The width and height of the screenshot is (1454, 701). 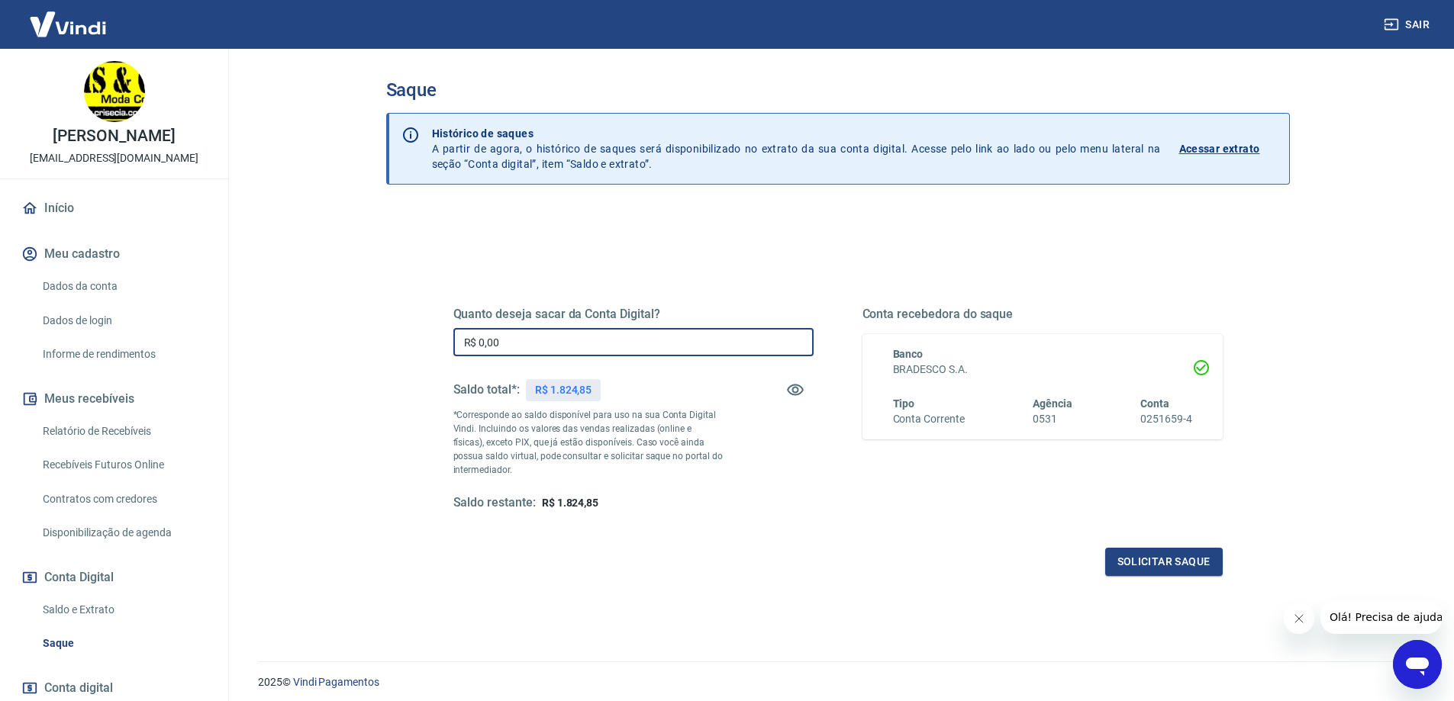 What do you see at coordinates (903, 404) in the screenshot?
I see `span: Tipo` at bounding box center [903, 404].